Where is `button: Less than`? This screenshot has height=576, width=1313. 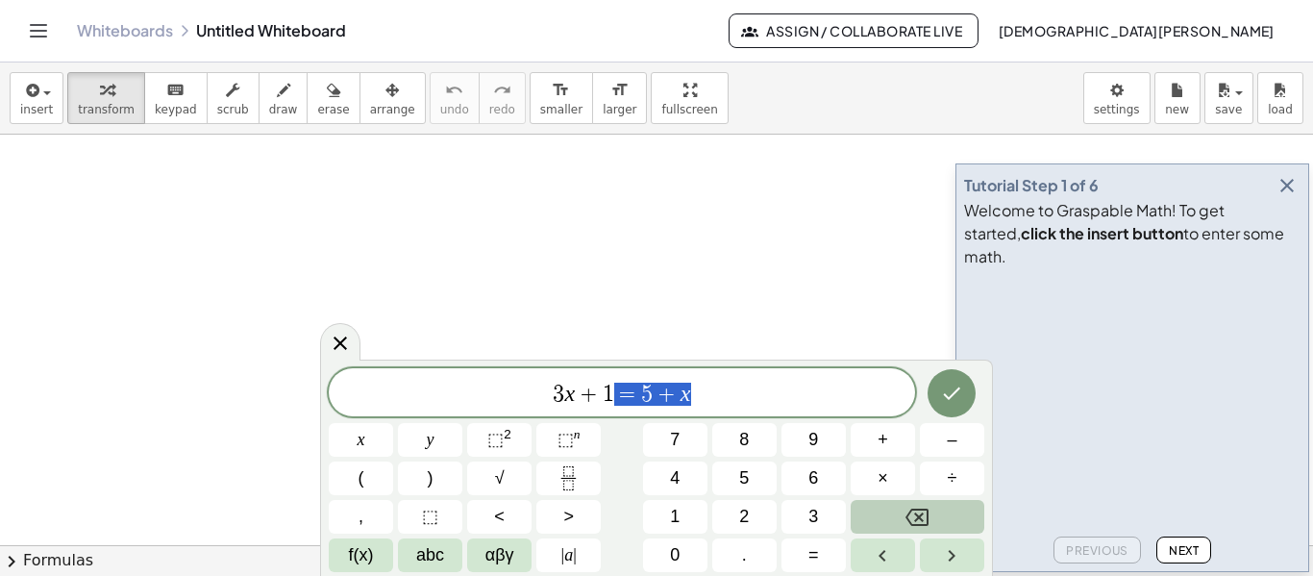
button: Less than is located at coordinates (499, 516).